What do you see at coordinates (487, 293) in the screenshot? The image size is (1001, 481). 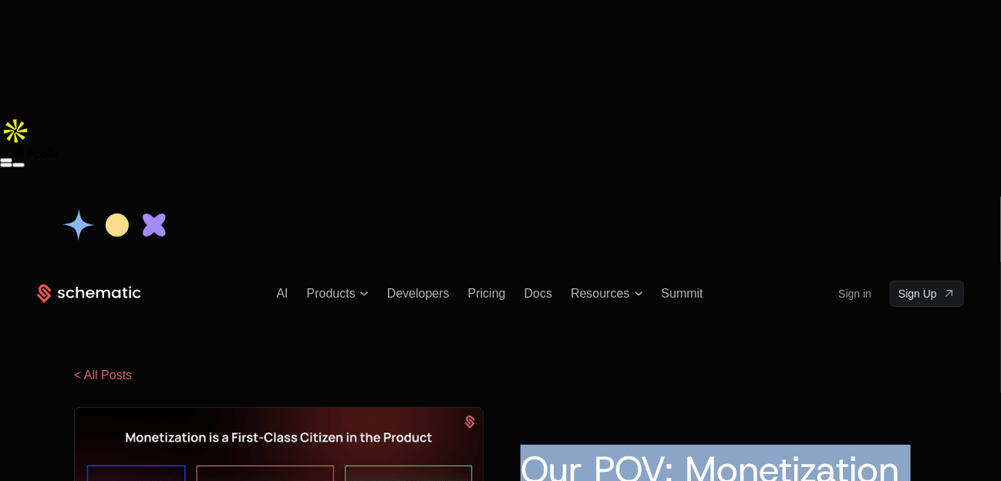 I see `a: Pricing` at bounding box center [487, 293].